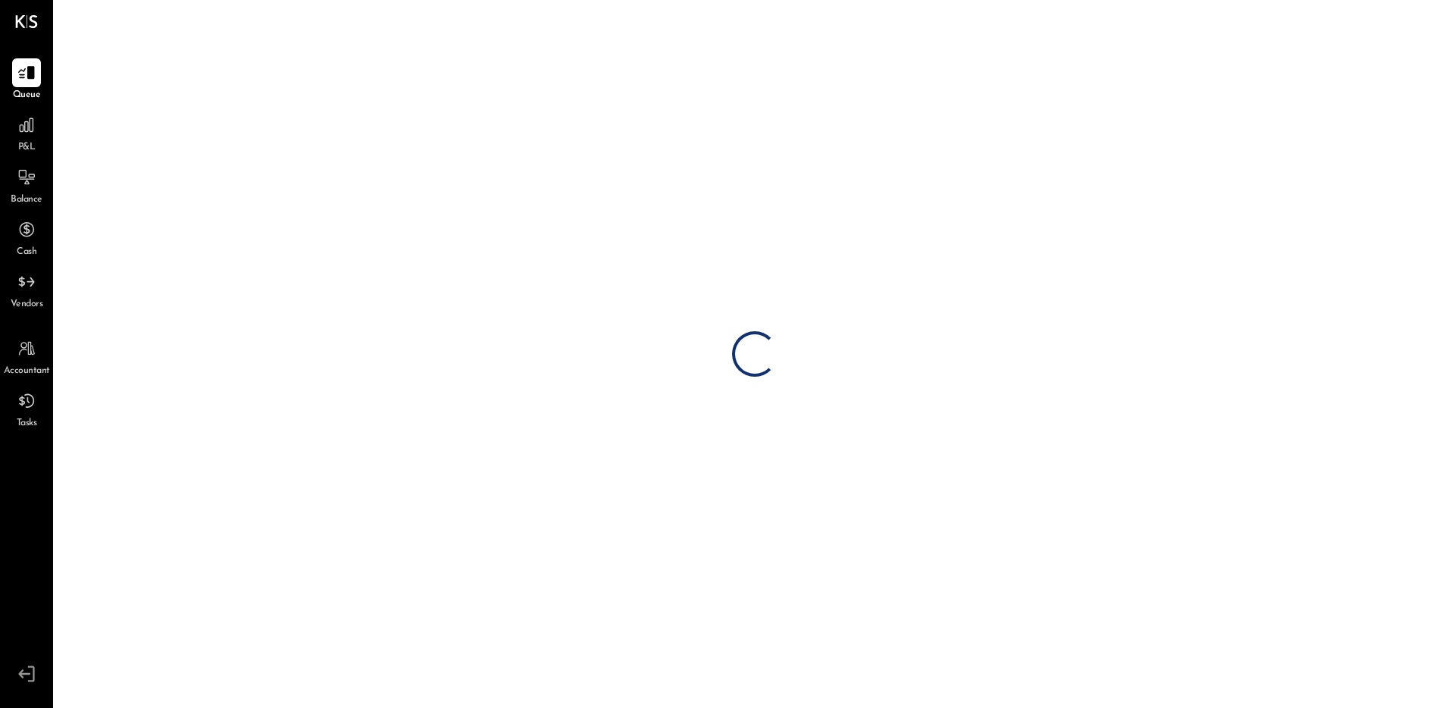 The image size is (1455, 708). What do you see at coordinates (27, 185) in the screenshot?
I see `a: Balance` at bounding box center [27, 185].